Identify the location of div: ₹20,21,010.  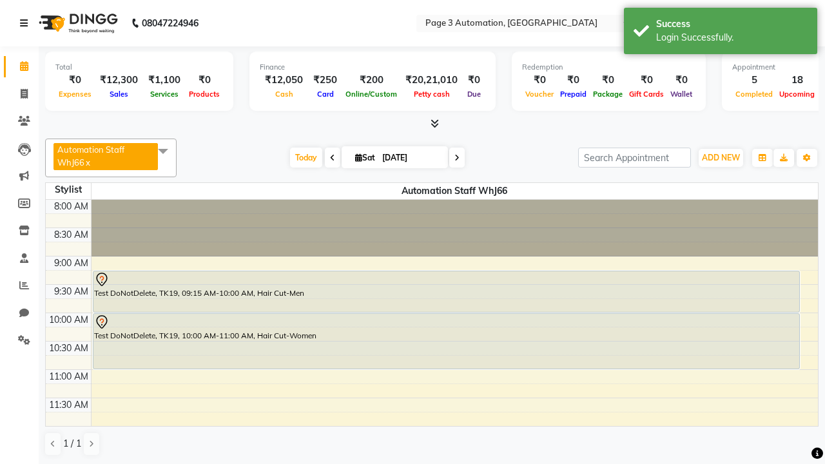
(431, 80).